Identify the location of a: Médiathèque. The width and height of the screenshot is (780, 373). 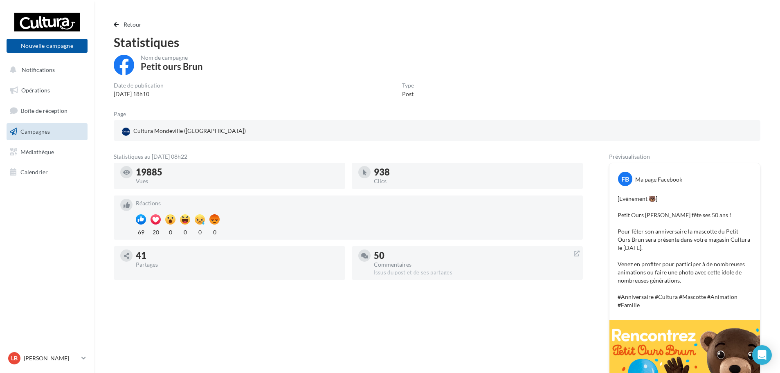
(47, 152).